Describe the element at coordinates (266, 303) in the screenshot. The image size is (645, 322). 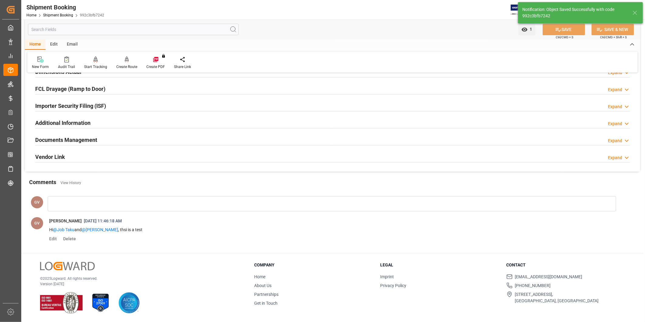
I see `a: Get in Touch` at that location.